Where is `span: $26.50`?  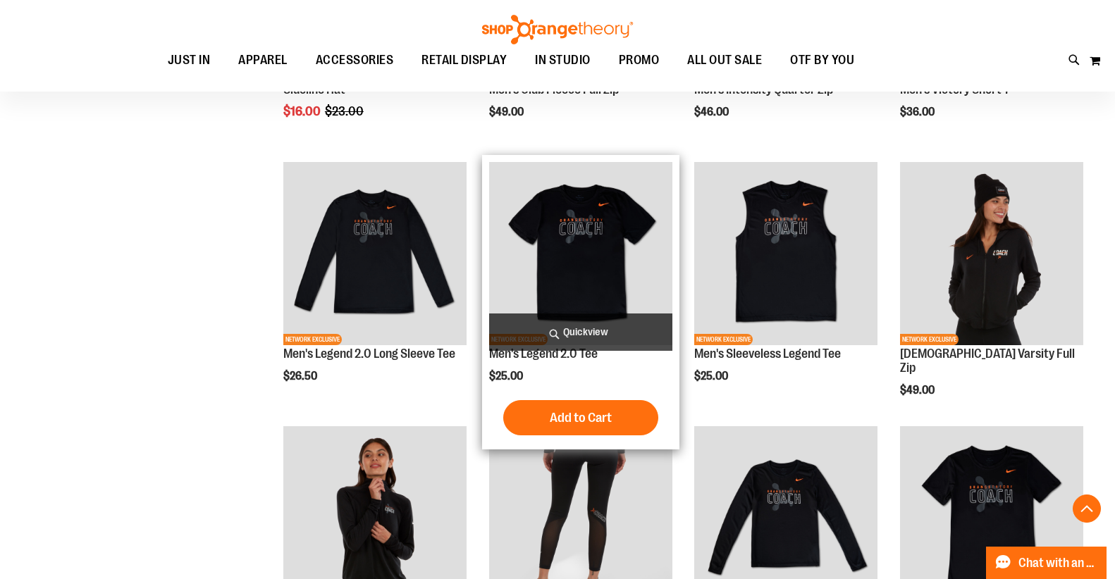
span: $26.50 is located at coordinates (301, 376).